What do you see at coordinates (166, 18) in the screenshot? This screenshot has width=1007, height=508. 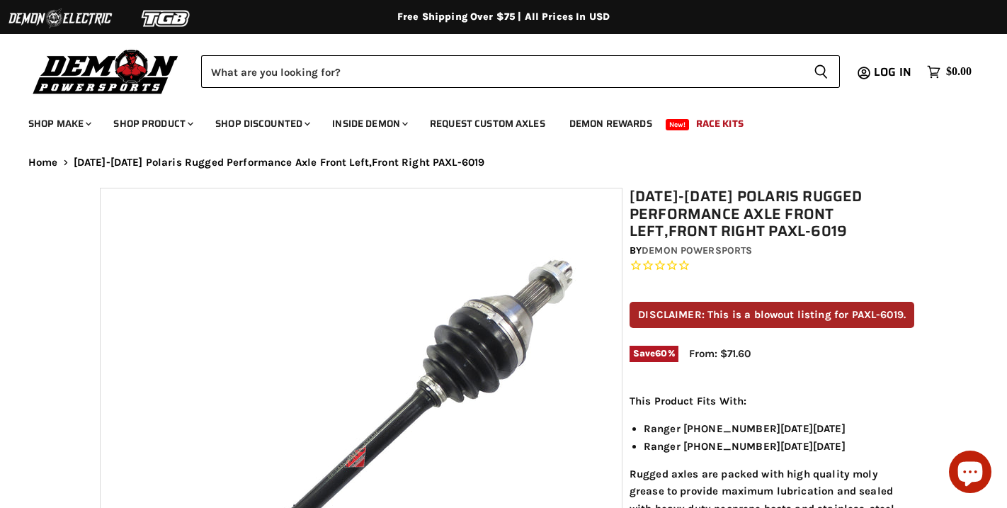 I see `img: TGB Logo 2` at bounding box center [166, 18].